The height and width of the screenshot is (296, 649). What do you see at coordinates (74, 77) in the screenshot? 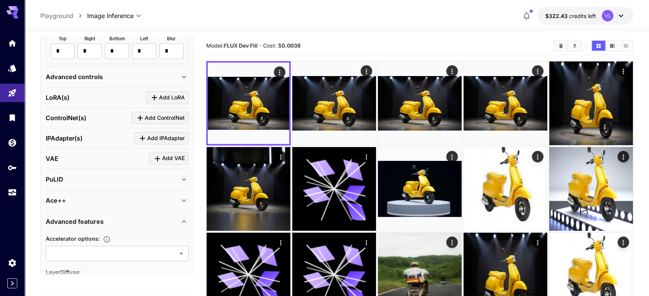
I see `p: Advanced controls` at bounding box center [74, 77].